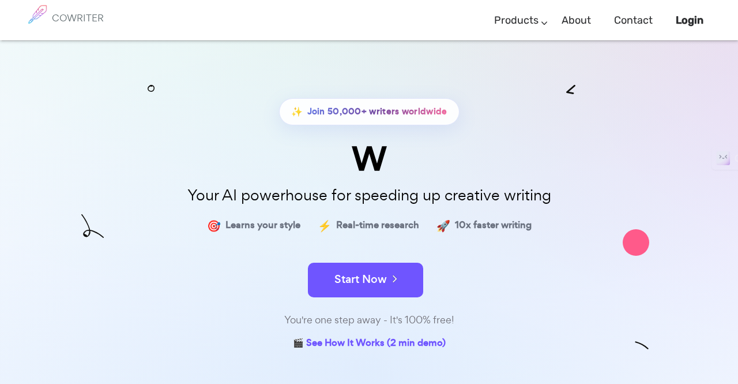 The width and height of the screenshot is (738, 384). I want to click on span: 10x faster writing, so click(493, 225).